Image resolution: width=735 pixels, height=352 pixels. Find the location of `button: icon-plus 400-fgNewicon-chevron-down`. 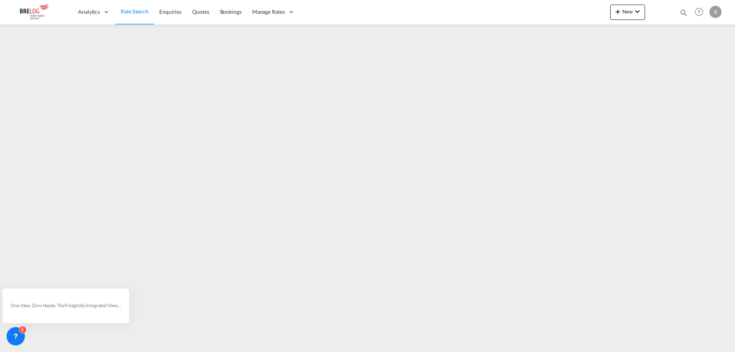

button: icon-plus 400-fgNewicon-chevron-down is located at coordinates (627, 12).